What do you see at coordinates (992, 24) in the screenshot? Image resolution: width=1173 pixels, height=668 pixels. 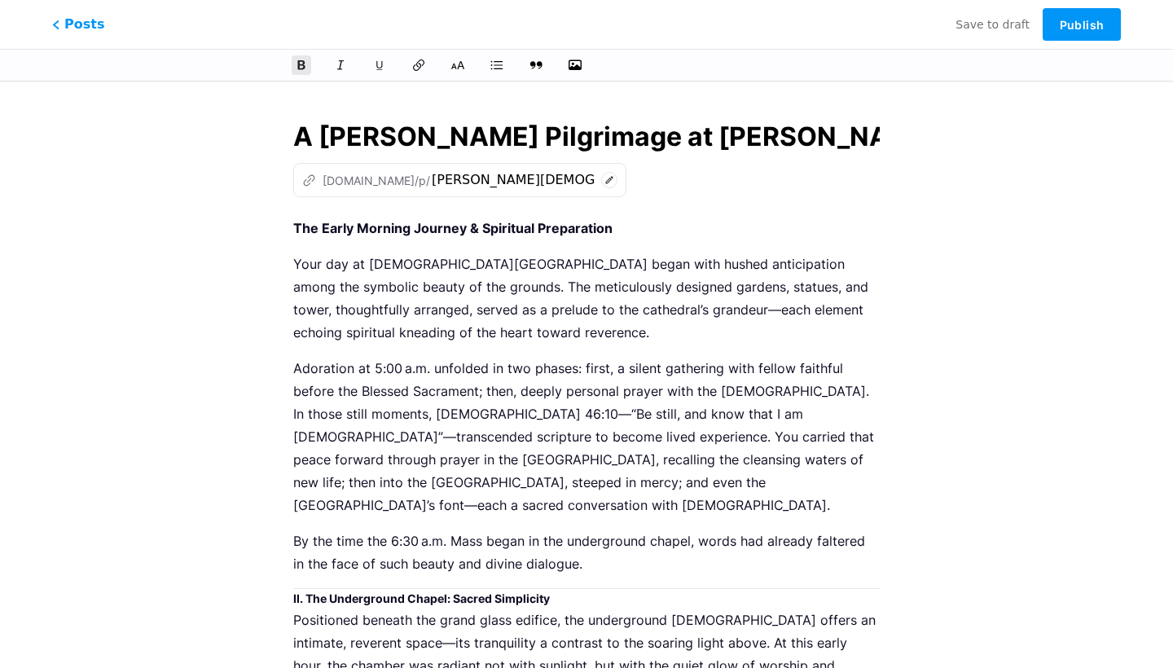 I see `span: Save to draft` at bounding box center [992, 24].